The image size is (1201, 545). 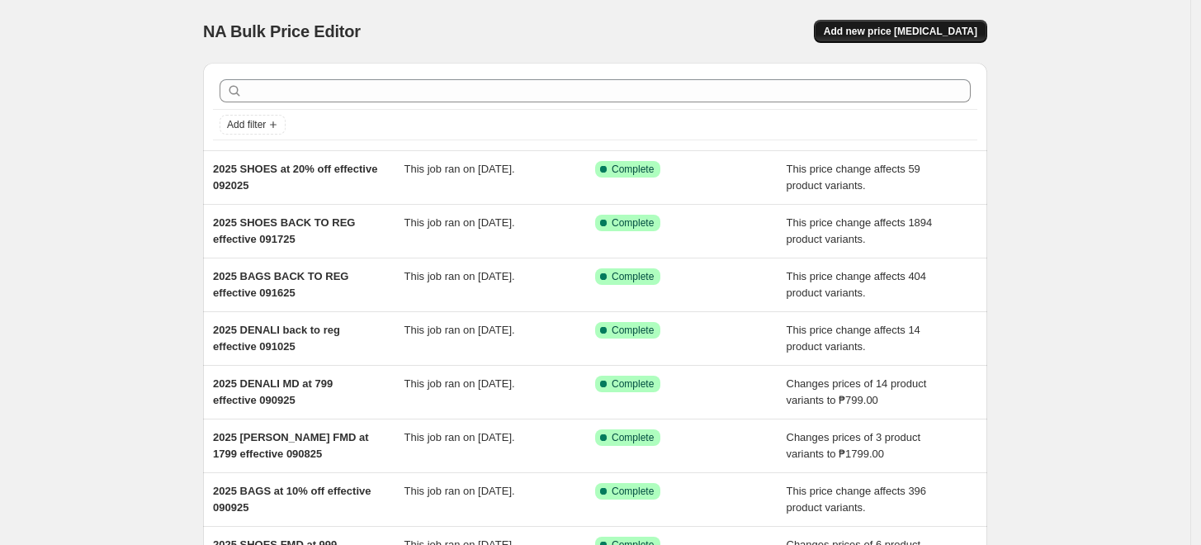 I want to click on span: This price change affects 396 product variants., so click(x=857, y=499).